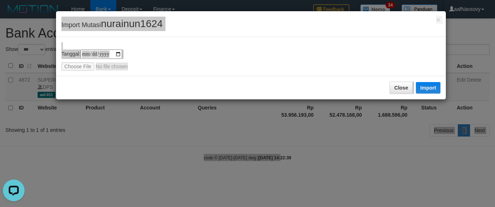 This screenshot has width=495, height=207. Describe the element at coordinates (251, 60) in the screenshot. I see `div: Tanggal:` at that location.